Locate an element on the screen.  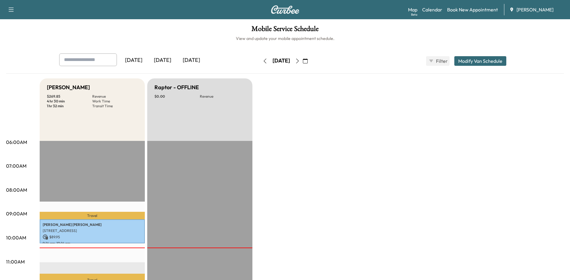
span: Filter is located at coordinates (441, 61).